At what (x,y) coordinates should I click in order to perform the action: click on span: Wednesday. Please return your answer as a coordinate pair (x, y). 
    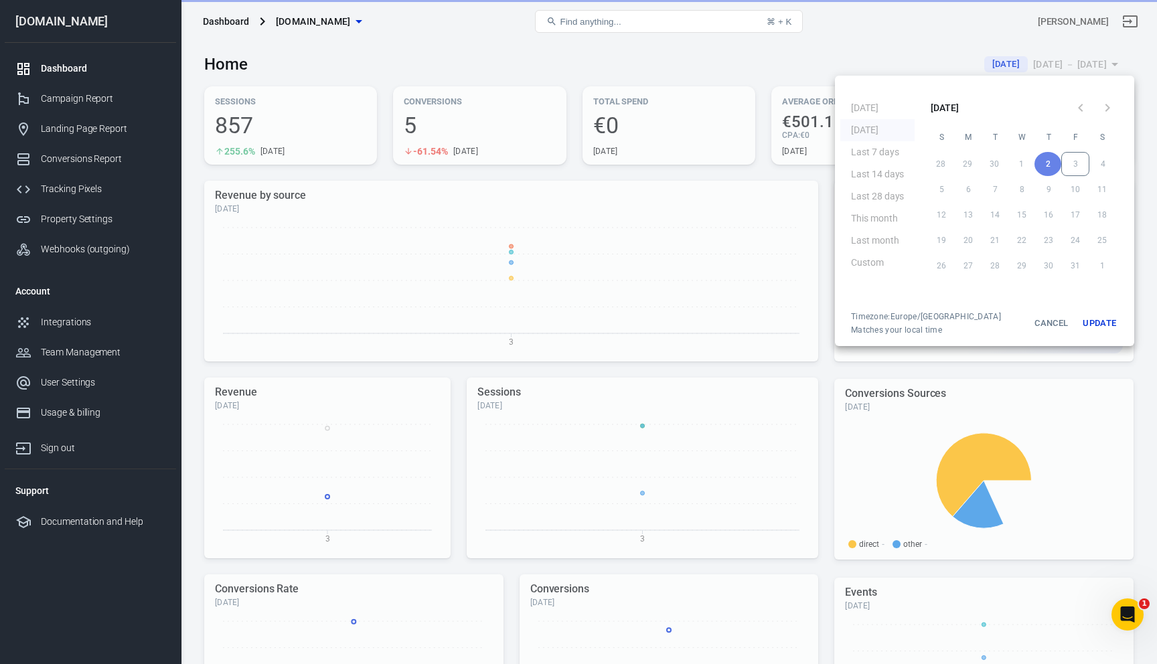
    Looking at the image, I should click on (1022, 137).